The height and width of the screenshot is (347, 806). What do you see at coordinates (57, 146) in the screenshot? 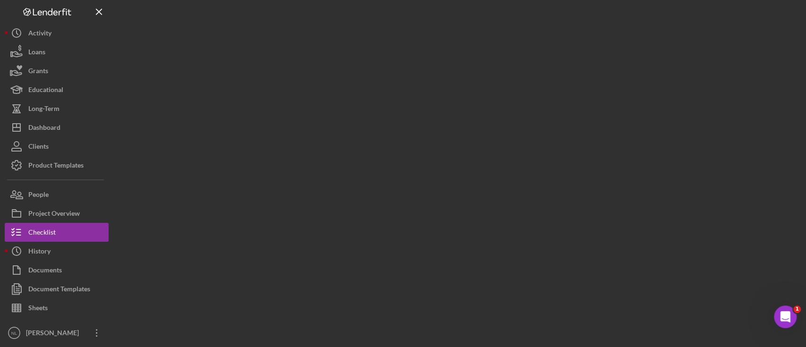
I see `button: Clients` at bounding box center [57, 146].